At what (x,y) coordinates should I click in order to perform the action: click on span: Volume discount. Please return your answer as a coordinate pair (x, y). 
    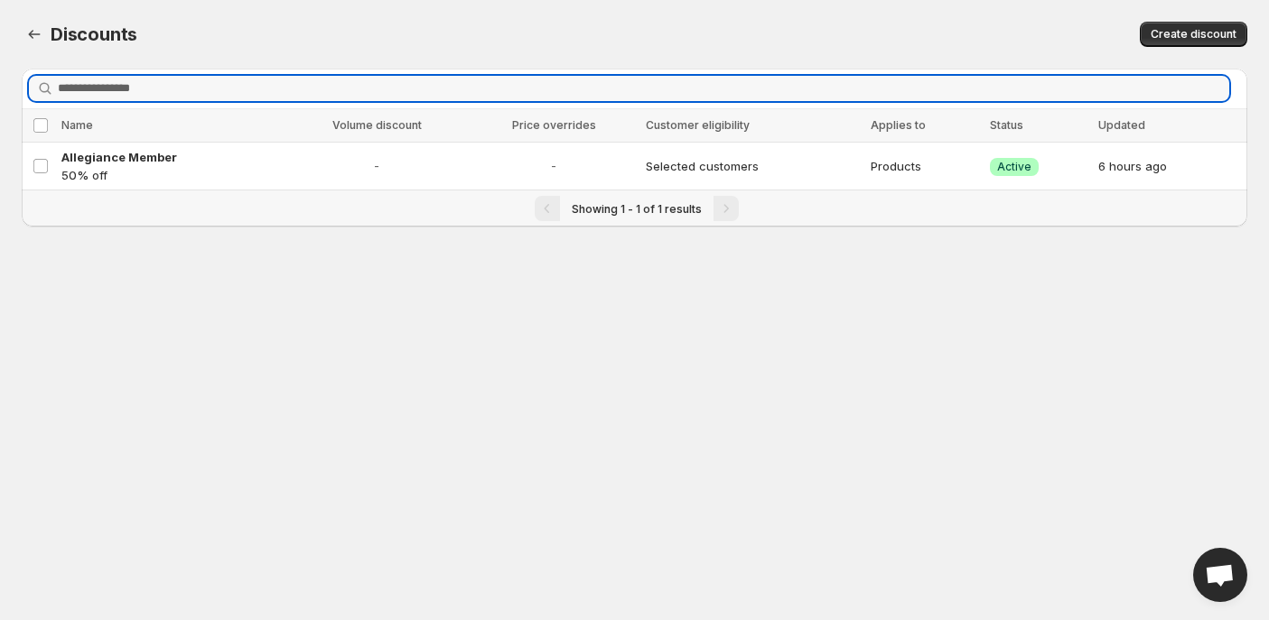
    Looking at the image, I should click on (377, 125).